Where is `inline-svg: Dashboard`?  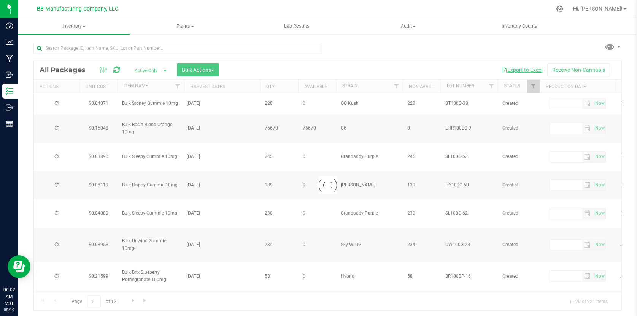
inline-svg: Dashboard is located at coordinates (10, 26).